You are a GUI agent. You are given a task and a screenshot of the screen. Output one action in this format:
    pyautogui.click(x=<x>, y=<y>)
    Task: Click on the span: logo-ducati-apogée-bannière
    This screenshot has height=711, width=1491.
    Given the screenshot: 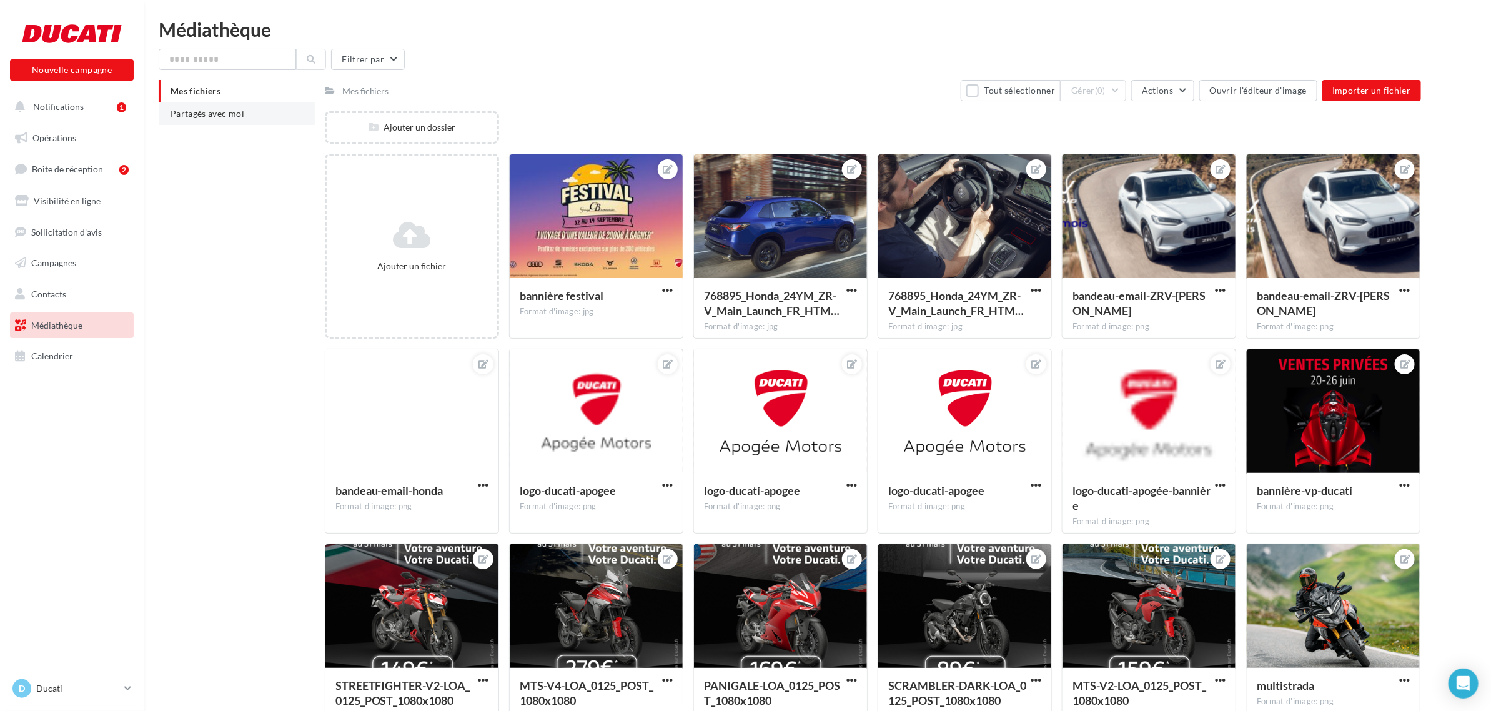 What is the action you would take?
    pyautogui.click(x=1141, y=498)
    